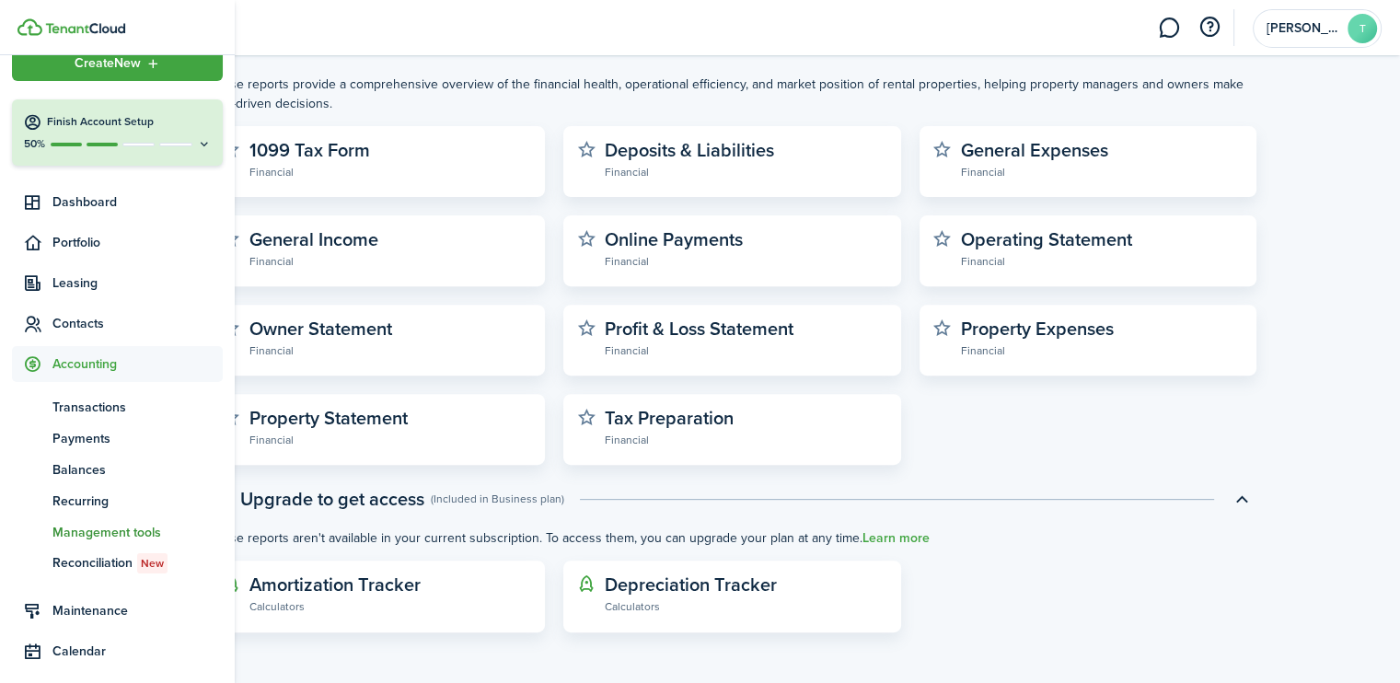 The image size is (1400, 683). What do you see at coordinates (137, 323) in the screenshot?
I see `span: Contacts` at bounding box center [137, 323].